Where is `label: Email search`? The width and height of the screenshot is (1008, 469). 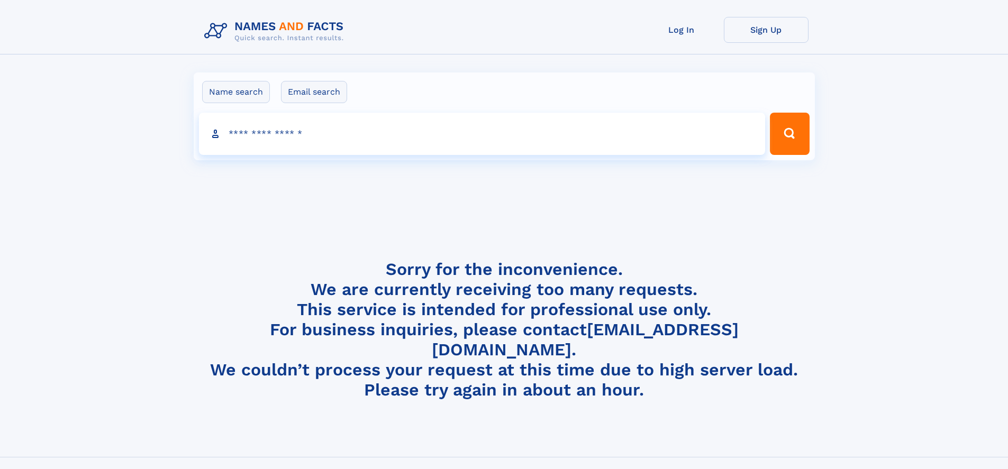
label: Email search is located at coordinates (314, 92).